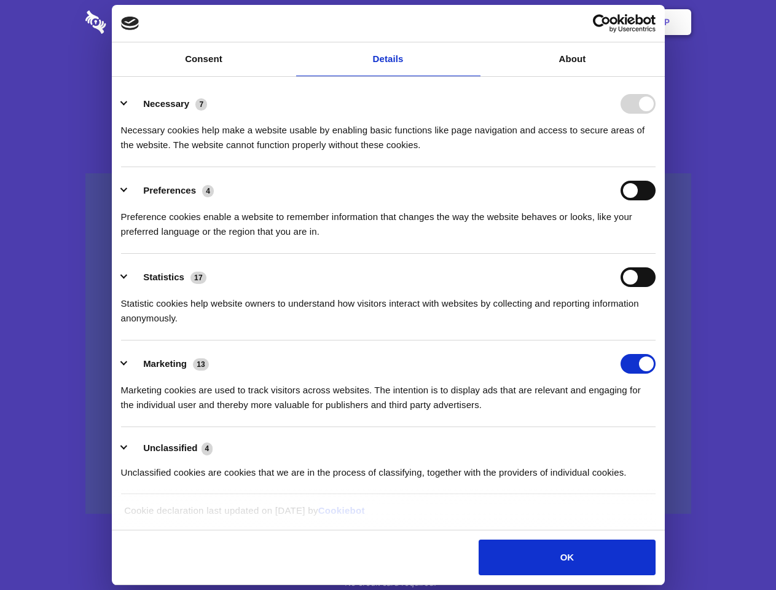 Image resolution: width=776 pixels, height=590 pixels. Describe the element at coordinates (171, 191) in the screenshot. I see `button: Preferences (4)` at that location.